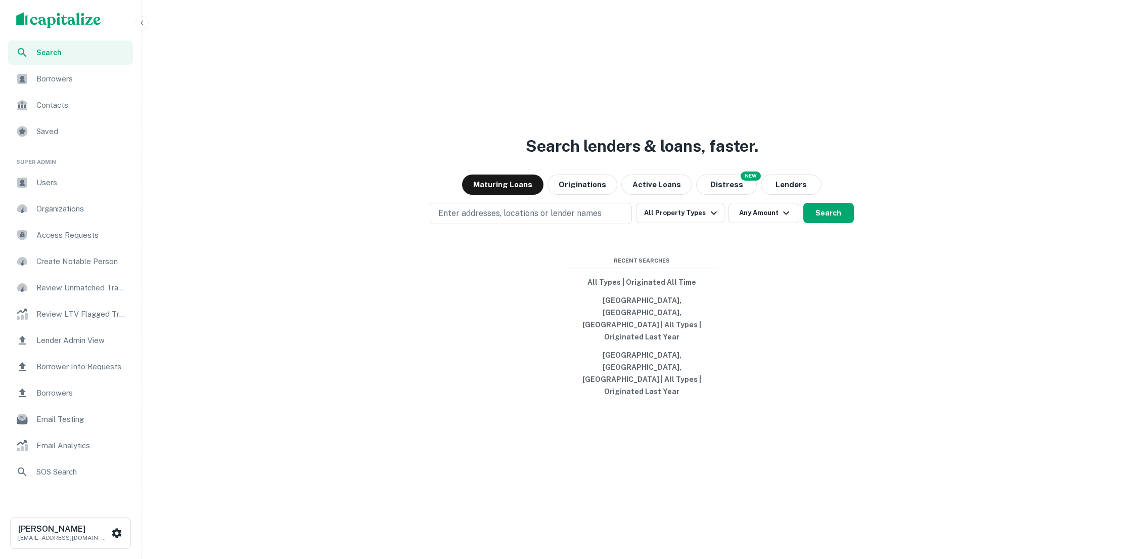 The height and width of the screenshot is (559, 1142). I want to click on div: NEW, so click(751, 176).